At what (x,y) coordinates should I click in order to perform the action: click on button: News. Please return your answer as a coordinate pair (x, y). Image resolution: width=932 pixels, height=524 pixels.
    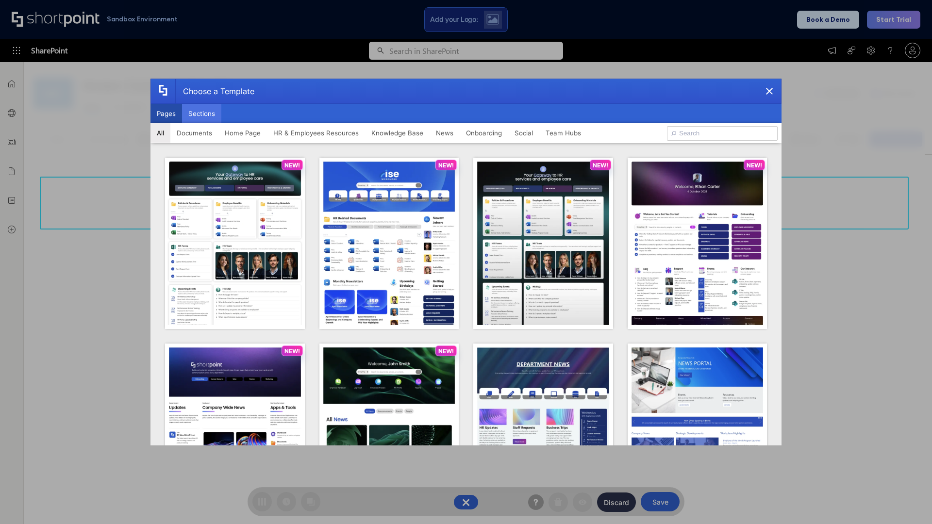
    Looking at the image, I should click on (445, 133).